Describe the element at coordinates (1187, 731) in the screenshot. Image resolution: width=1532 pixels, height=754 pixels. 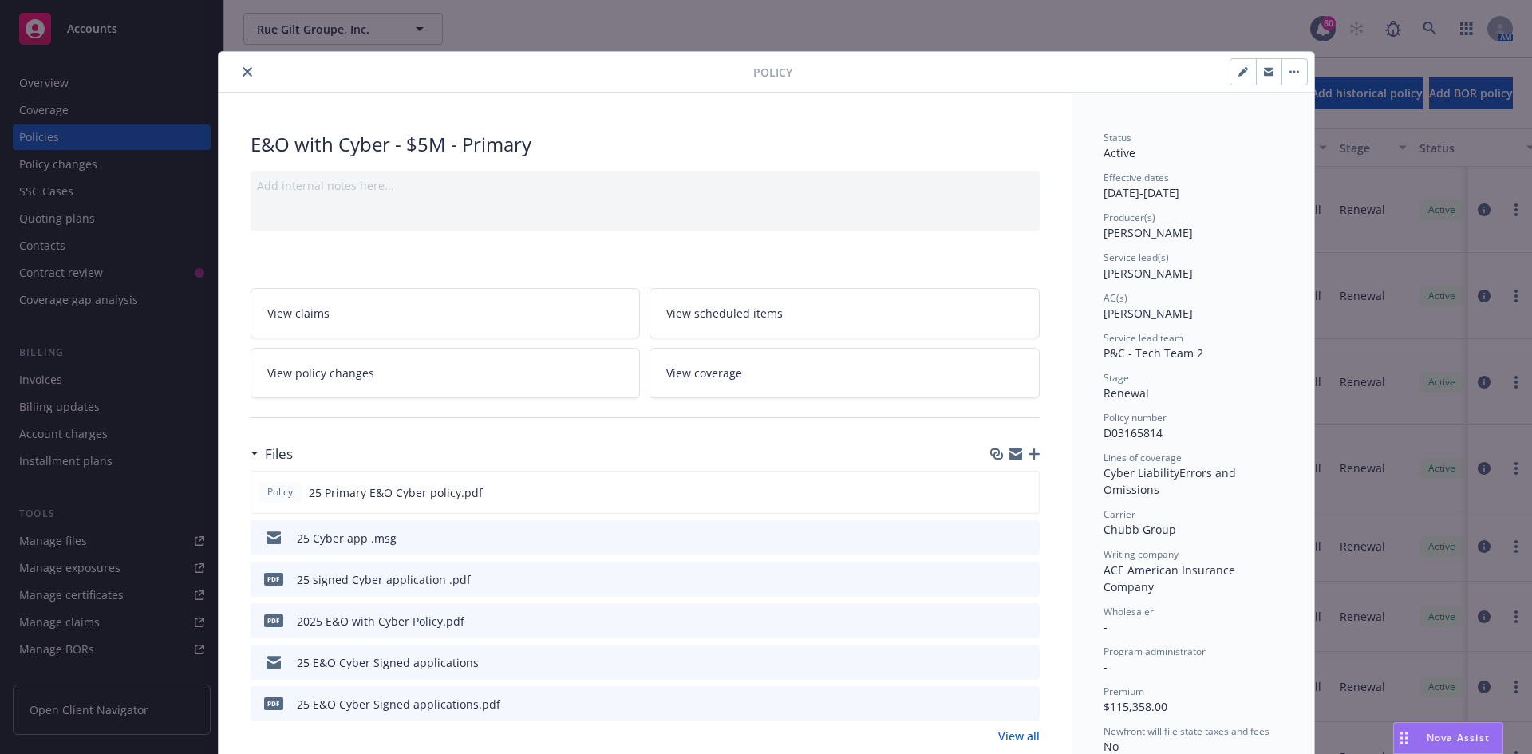
I see `span: Newfront will file state taxes and fees` at that location.